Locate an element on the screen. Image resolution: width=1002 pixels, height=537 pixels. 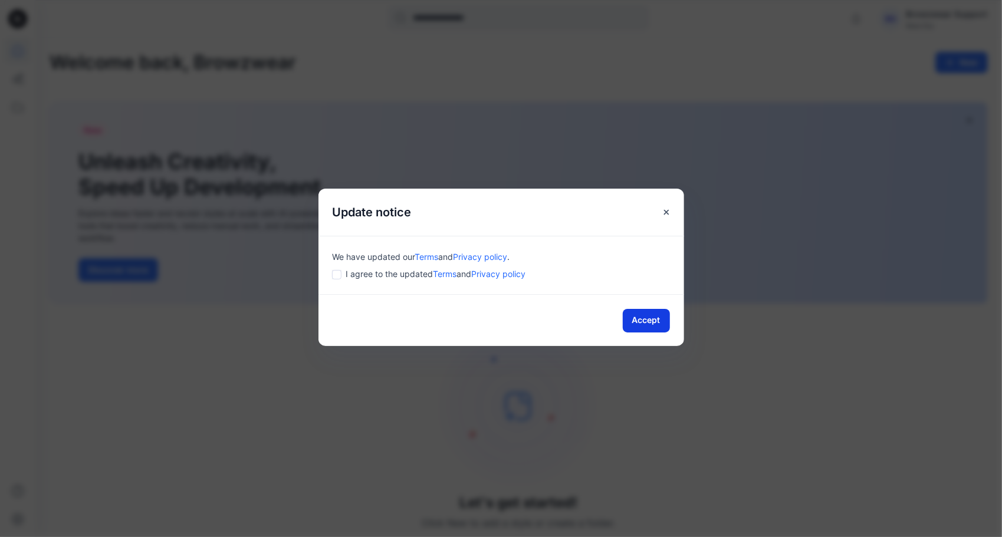
button: Accept is located at coordinates (647, 321).